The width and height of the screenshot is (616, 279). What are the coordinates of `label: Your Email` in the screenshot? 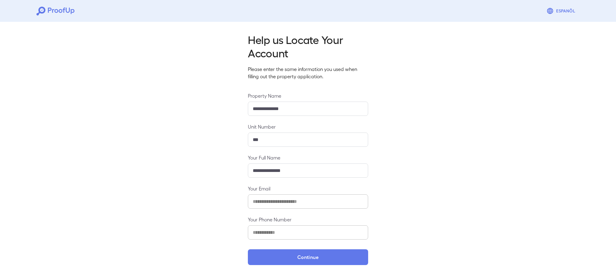 It's located at (308, 188).